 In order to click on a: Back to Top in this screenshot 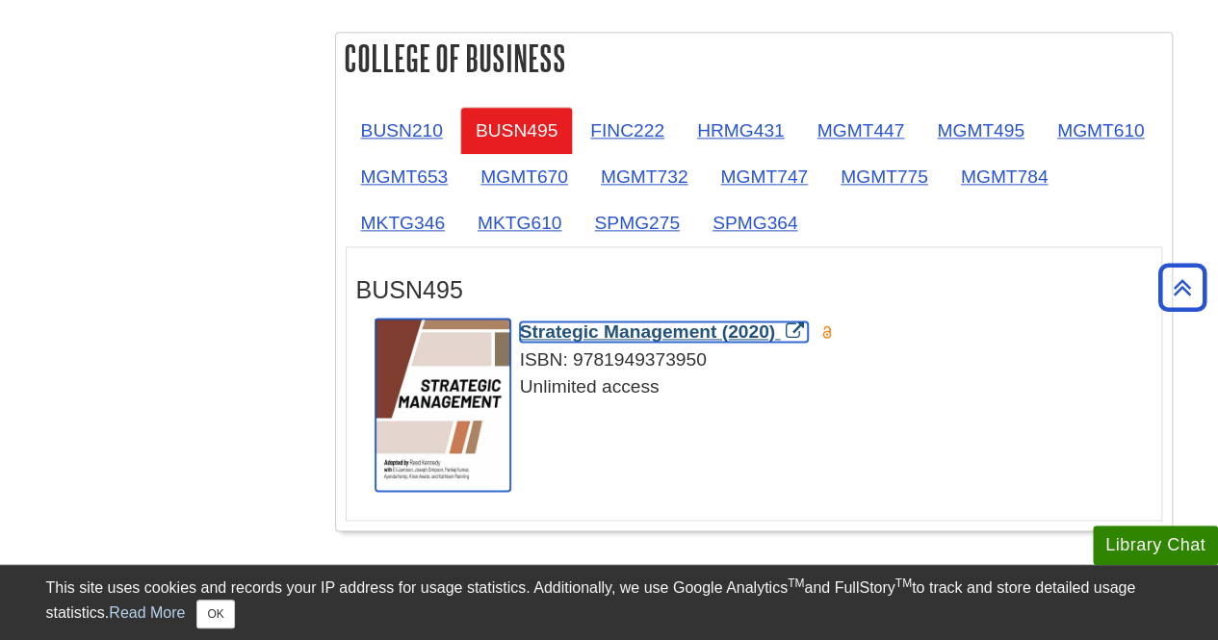, I will do `click(1182, 287)`.